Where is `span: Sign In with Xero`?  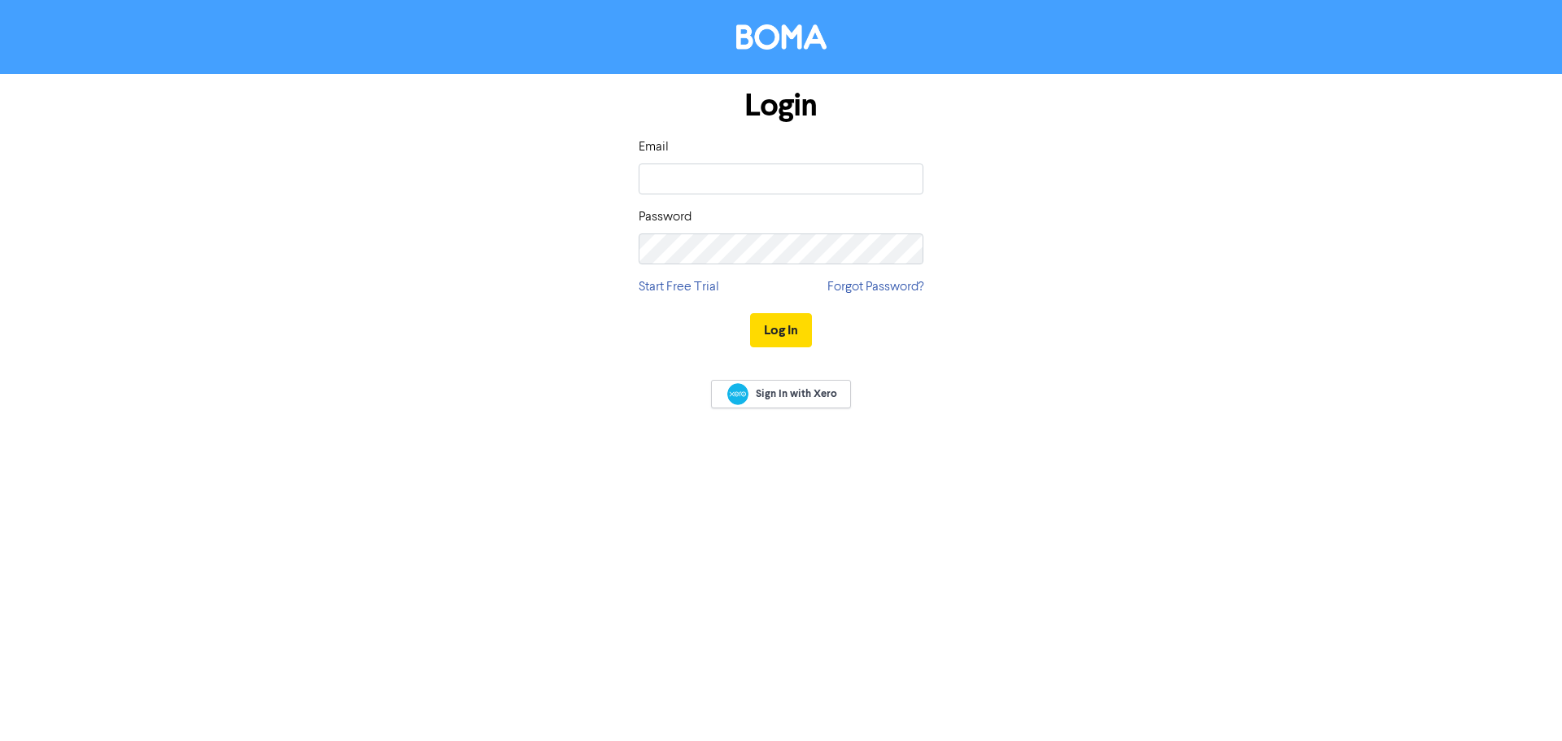
span: Sign In with Xero is located at coordinates (796, 394).